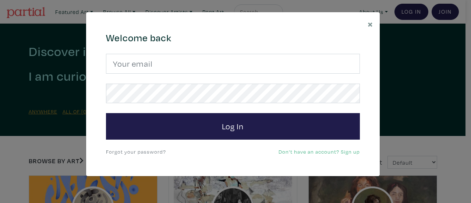 This screenshot has height=203, width=471. What do you see at coordinates (319, 151) in the screenshot?
I see `a: Don't have an account? Sign up` at bounding box center [319, 151].